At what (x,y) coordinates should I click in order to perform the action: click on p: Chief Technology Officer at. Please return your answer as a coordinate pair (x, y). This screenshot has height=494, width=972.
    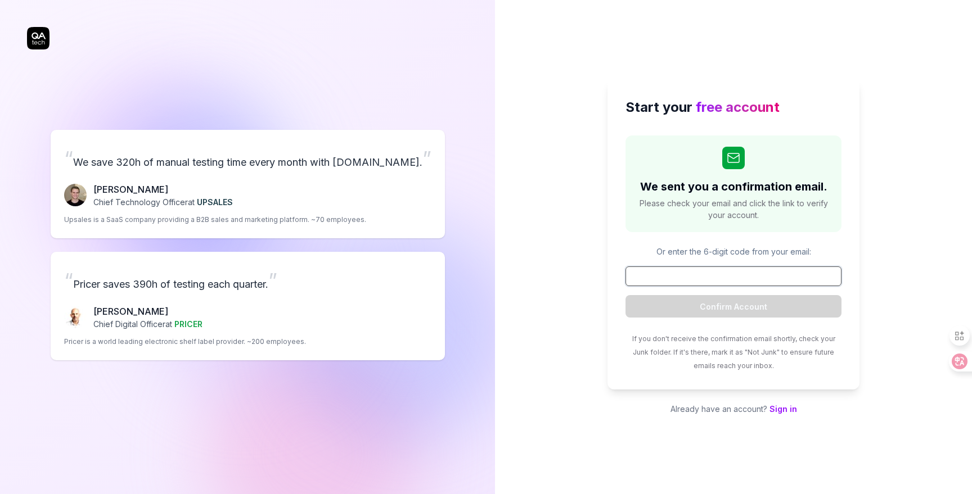
    Looking at the image, I should click on (163, 202).